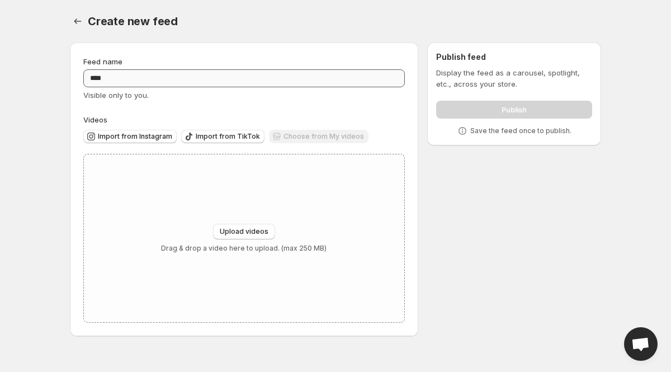  Describe the element at coordinates (103, 61) in the screenshot. I see `span: Feed name` at that location.